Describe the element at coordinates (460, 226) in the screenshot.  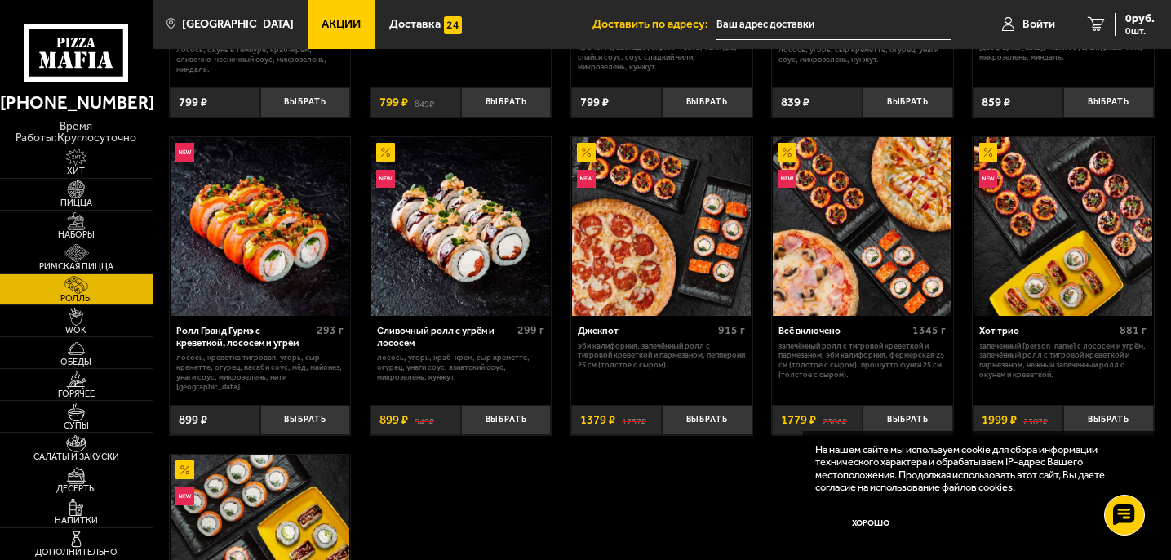
I see `img: Сливочный ролл с угрём и лососем` at that location.